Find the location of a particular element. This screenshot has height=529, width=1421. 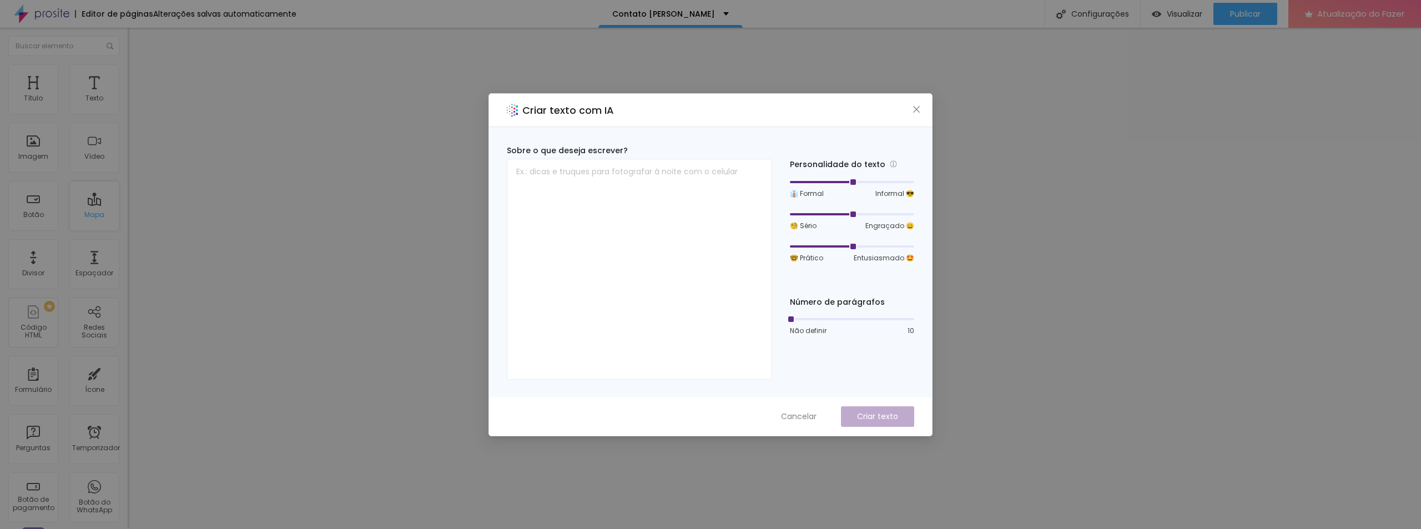

font: Formulário is located at coordinates (33, 389).